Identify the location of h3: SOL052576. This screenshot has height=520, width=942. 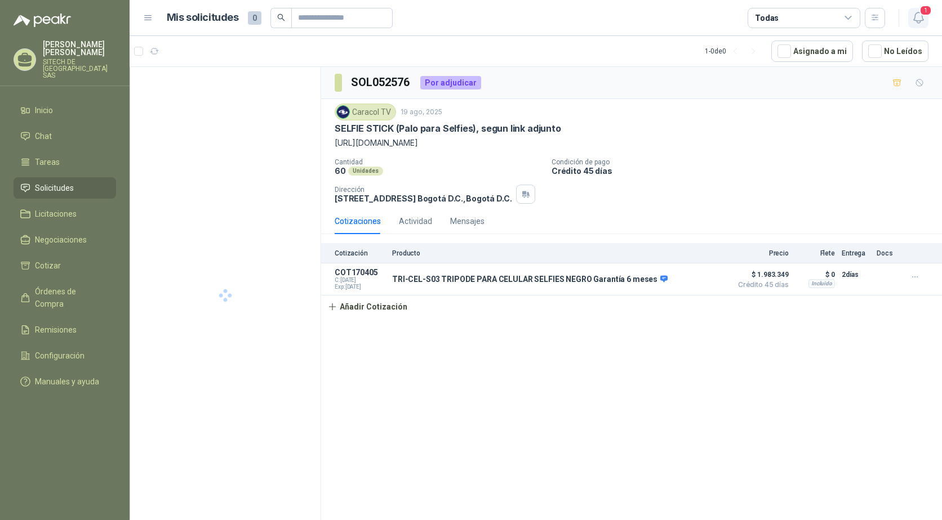
(381, 82).